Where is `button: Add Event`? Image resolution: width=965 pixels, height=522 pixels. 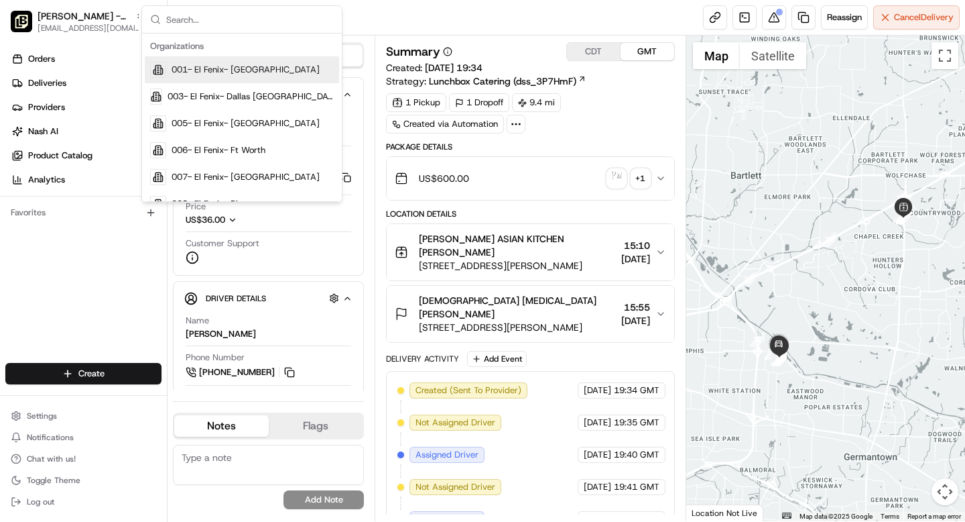 button: Add Event is located at coordinates (497, 359).